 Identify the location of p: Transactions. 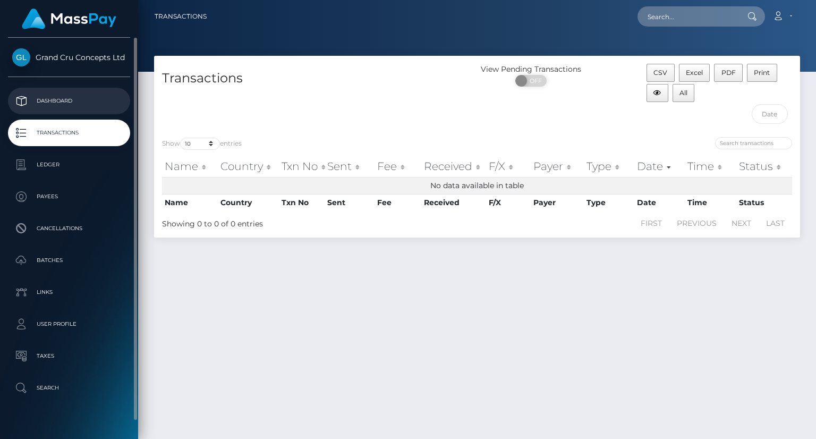
(69, 133).